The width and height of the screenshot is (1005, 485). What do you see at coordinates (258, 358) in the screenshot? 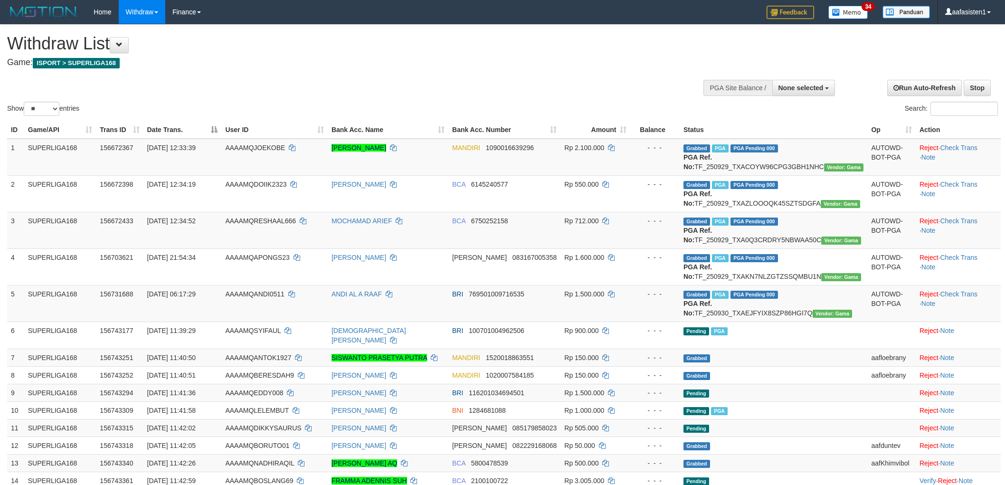
I see `span: AAAAMQANTOK1927` at bounding box center [258, 358].